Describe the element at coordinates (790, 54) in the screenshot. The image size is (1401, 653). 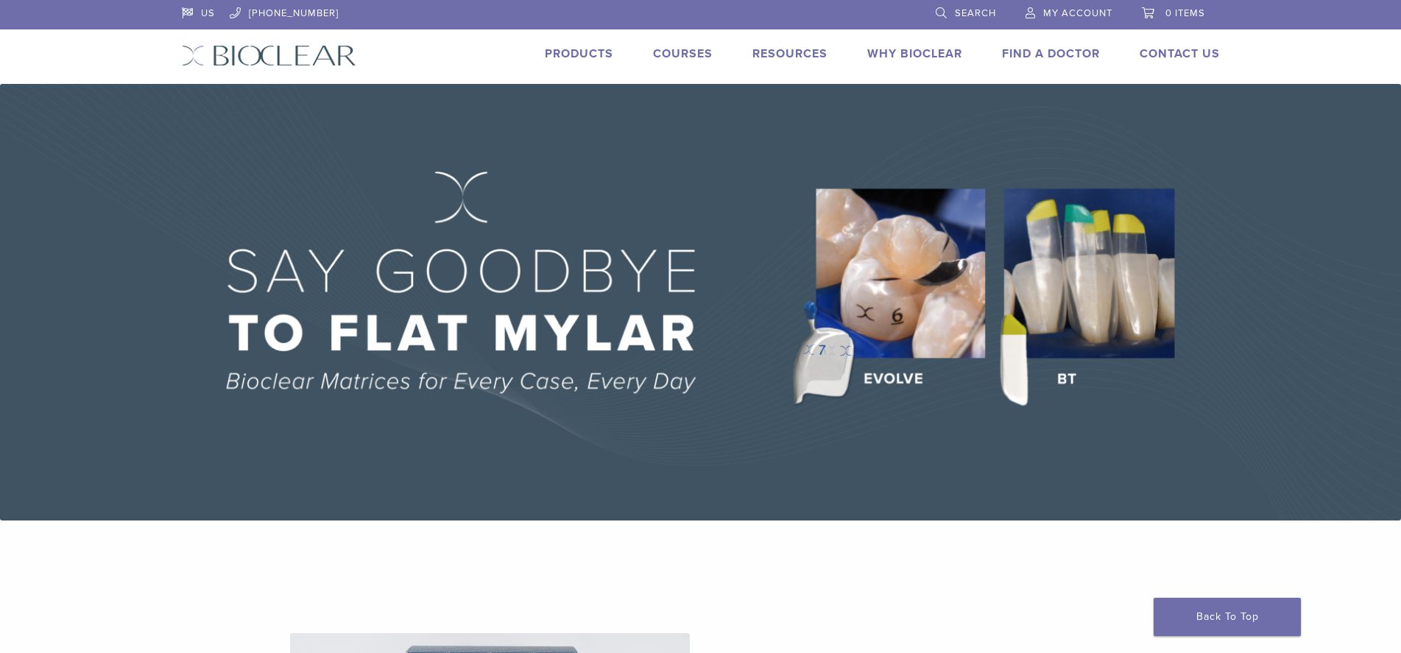
I see `a: Resources` at that location.